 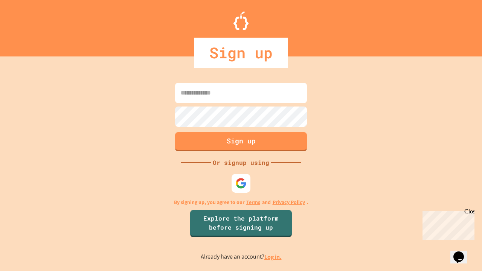 I want to click on img: Logo.svg, so click(x=241, y=21).